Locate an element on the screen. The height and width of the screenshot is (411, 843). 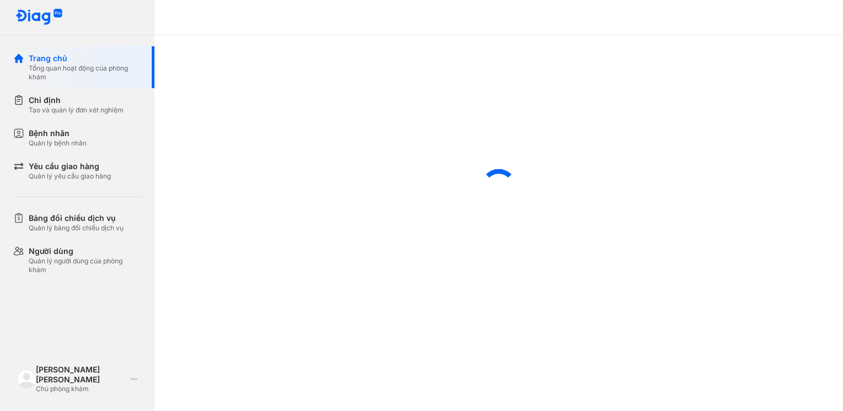
div: Bảng đối chiếu dịch vụ is located at coordinates (76, 218).